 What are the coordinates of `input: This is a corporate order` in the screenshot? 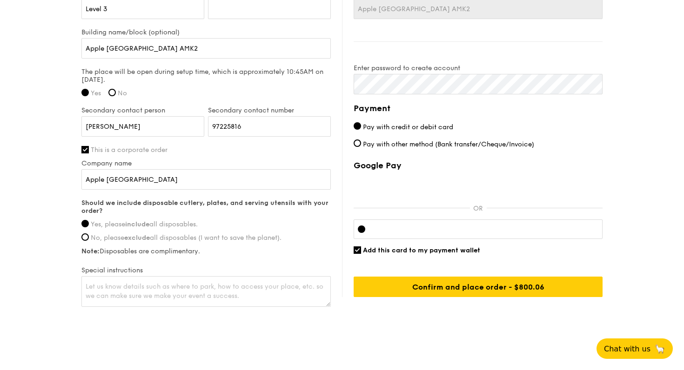 It's located at (85, 150).